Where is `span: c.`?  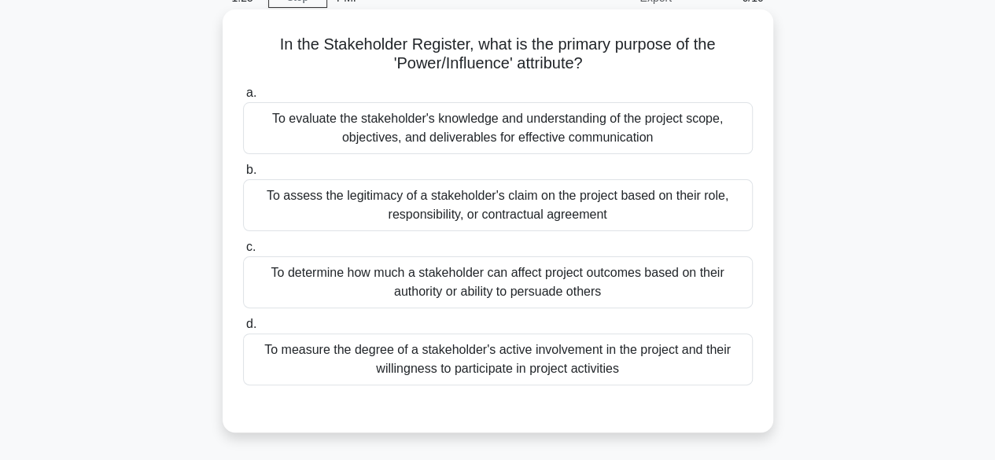
span: c. is located at coordinates (251, 246).